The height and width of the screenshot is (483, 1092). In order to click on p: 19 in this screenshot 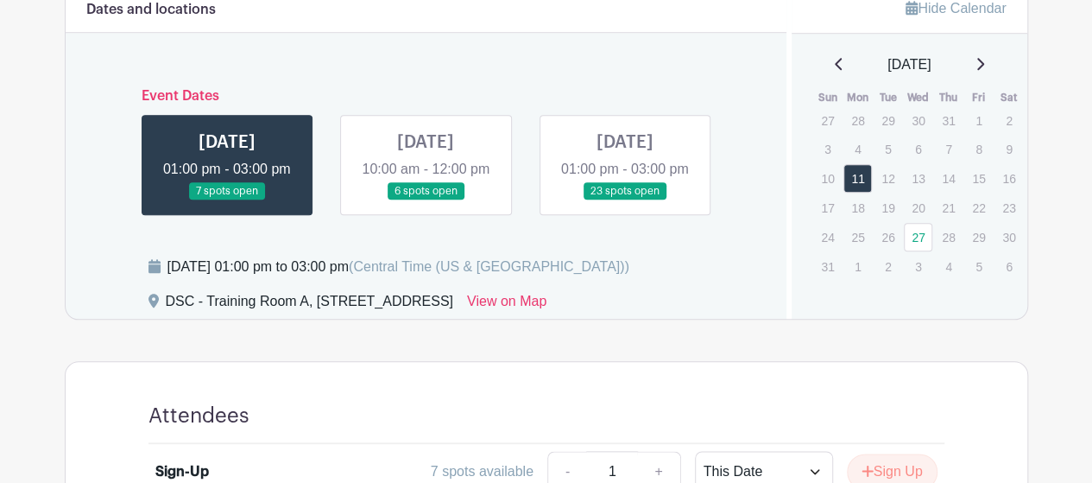, I will do `click(888, 207)`.